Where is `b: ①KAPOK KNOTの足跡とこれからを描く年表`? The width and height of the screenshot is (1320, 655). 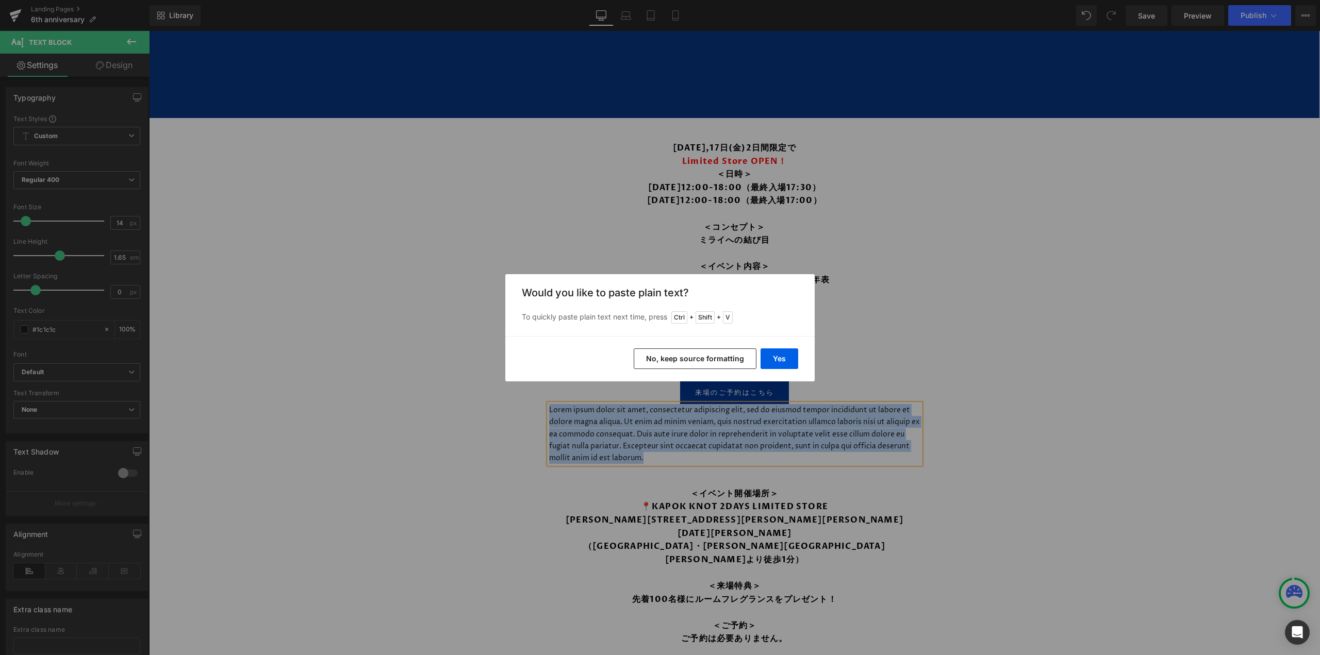 b: ①KAPOK KNOTの足跡とこれからを描く年表 is located at coordinates (585, 249).